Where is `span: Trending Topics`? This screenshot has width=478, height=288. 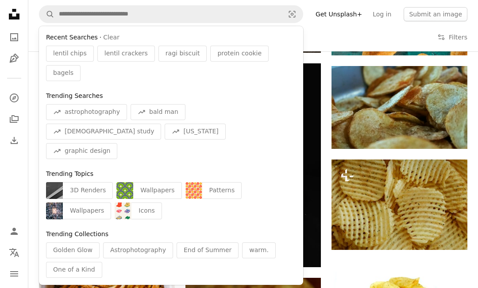 span: Trending Topics is located at coordinates (70, 174).